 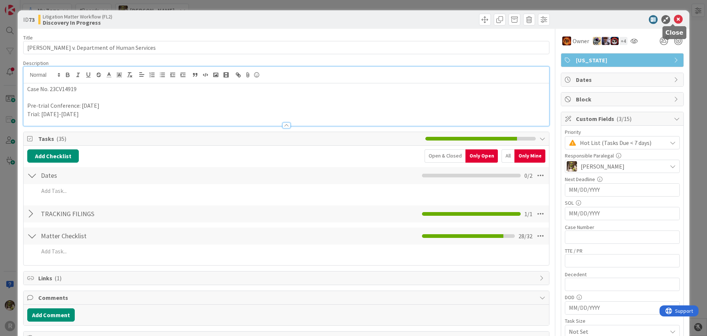 What do you see at coordinates (623, 80) in the screenshot?
I see `span: Dates` at bounding box center [623, 80].